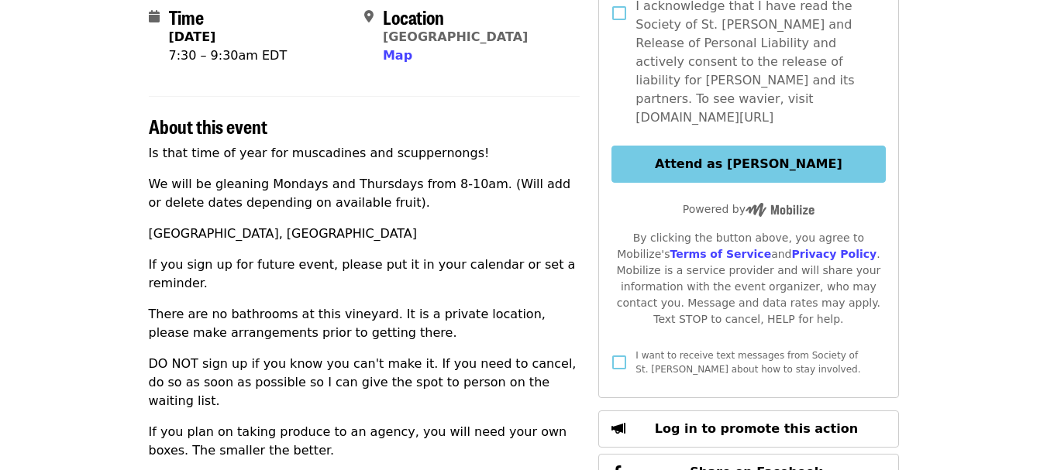  I want to click on span: Map, so click(398, 55).